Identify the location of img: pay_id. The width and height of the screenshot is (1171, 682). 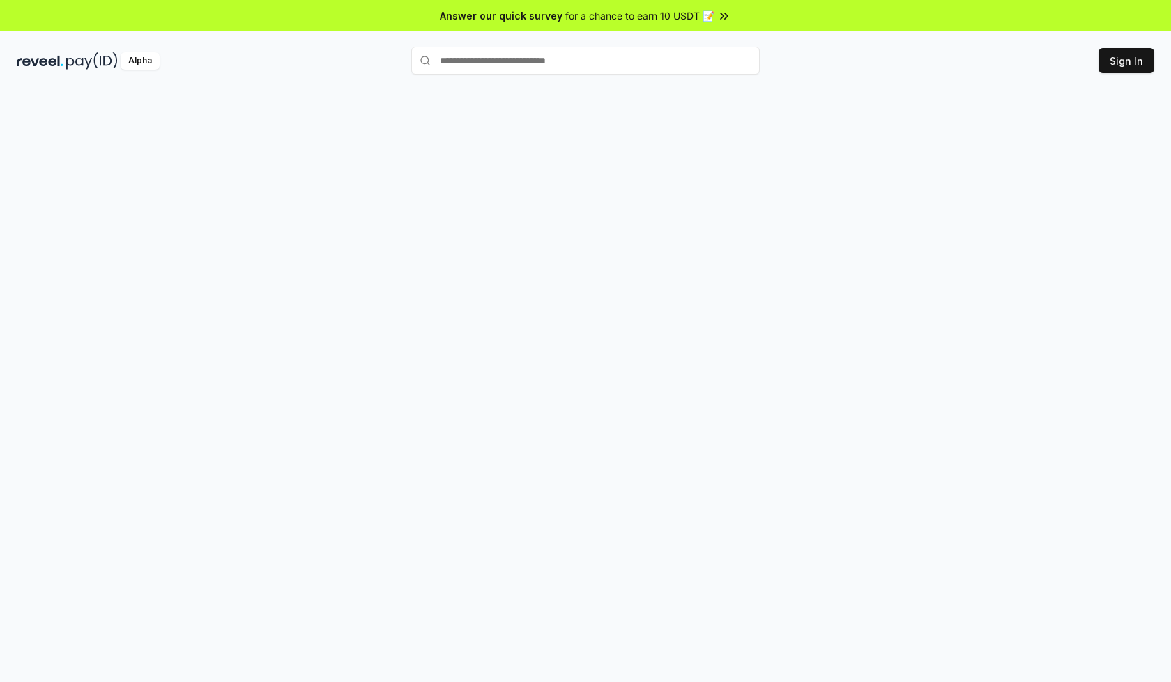
(92, 61).